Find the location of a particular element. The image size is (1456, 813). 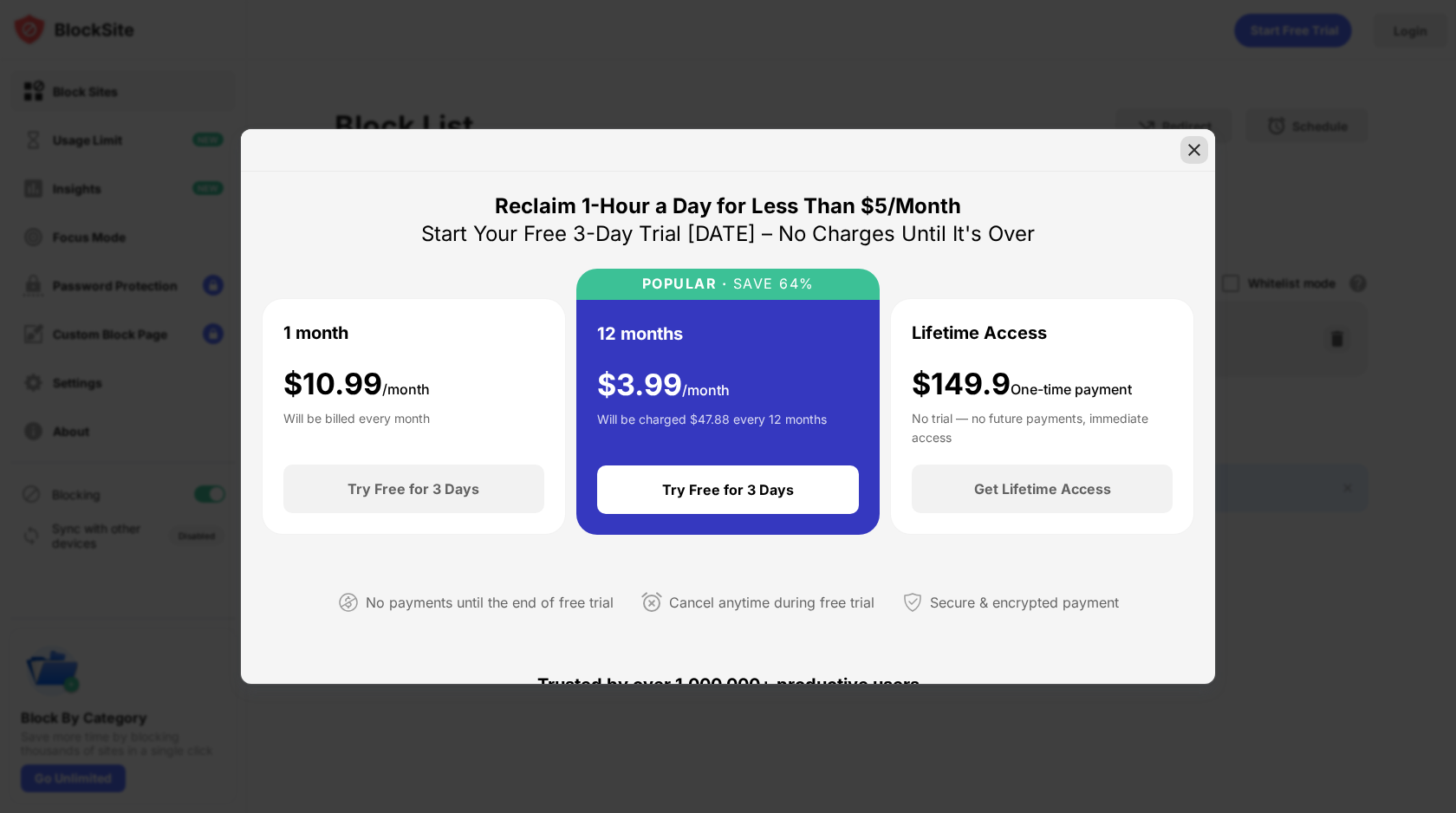

div: Will be charged $47.88 every 12 months is located at coordinates (712, 427).